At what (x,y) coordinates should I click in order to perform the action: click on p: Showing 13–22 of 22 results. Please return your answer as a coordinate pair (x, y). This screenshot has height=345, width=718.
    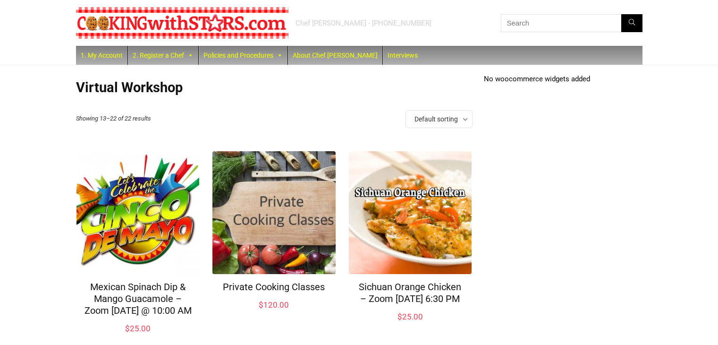
    Looking at the image, I should click on (116, 119).